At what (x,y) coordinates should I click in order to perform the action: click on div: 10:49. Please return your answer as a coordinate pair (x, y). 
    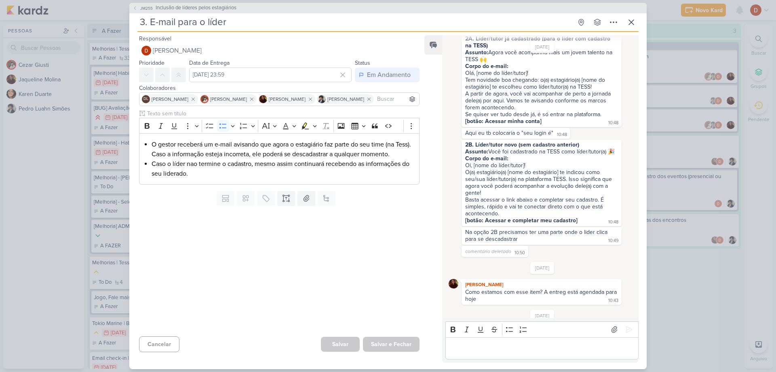
    Looking at the image, I should click on (613, 241).